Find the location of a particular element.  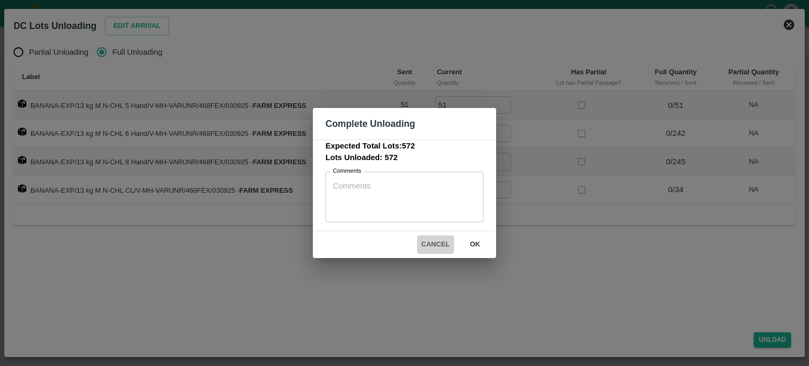

button: Cancel is located at coordinates (436, 244).